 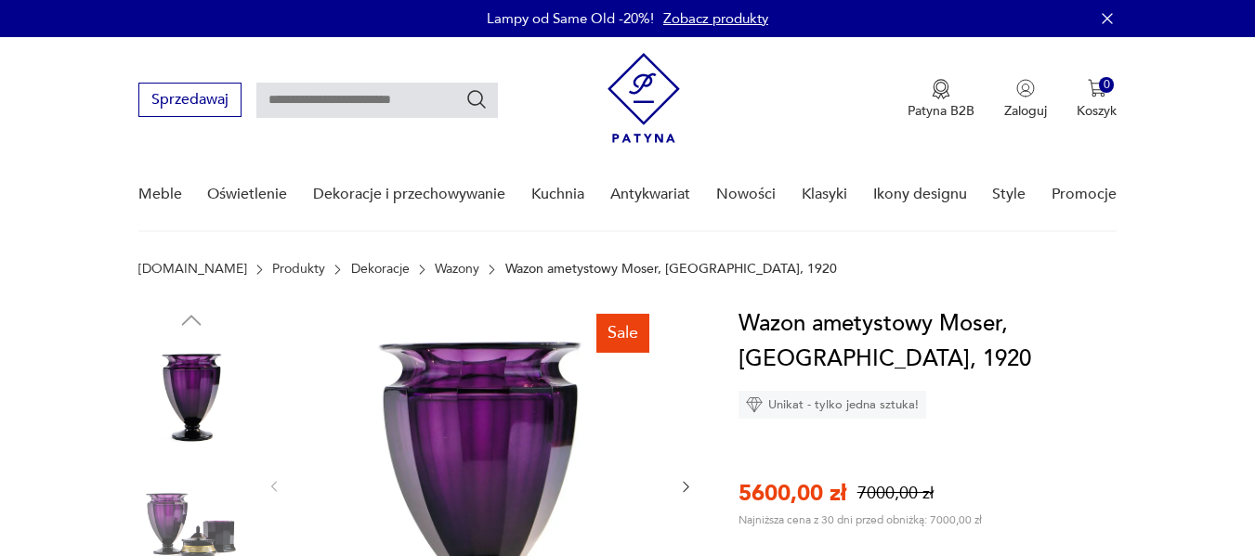 What do you see at coordinates (754, 405) in the screenshot?
I see `img: Ikona diamentu` at bounding box center [754, 405].